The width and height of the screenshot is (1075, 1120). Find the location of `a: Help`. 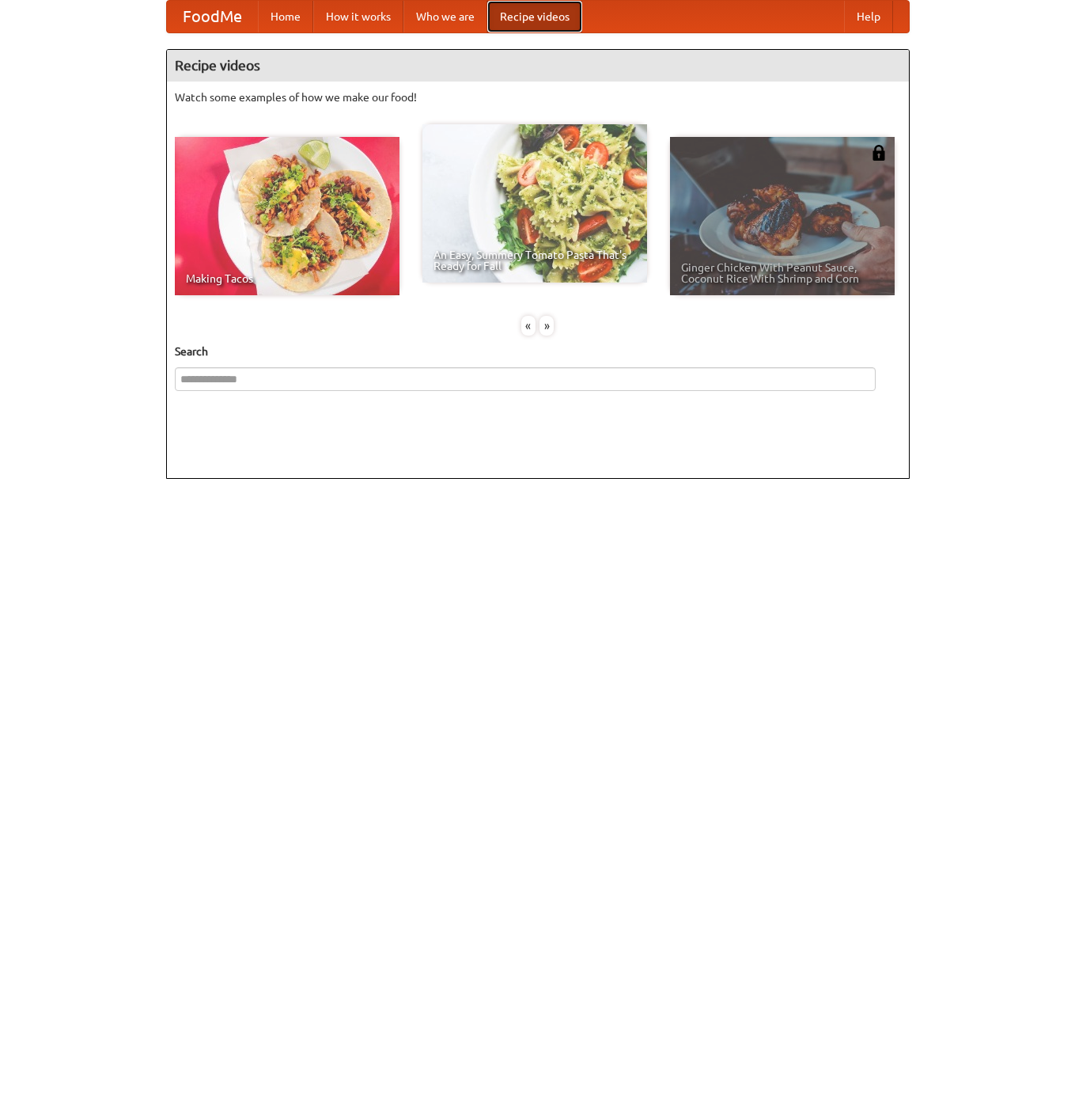

a: Help is located at coordinates (868, 16).